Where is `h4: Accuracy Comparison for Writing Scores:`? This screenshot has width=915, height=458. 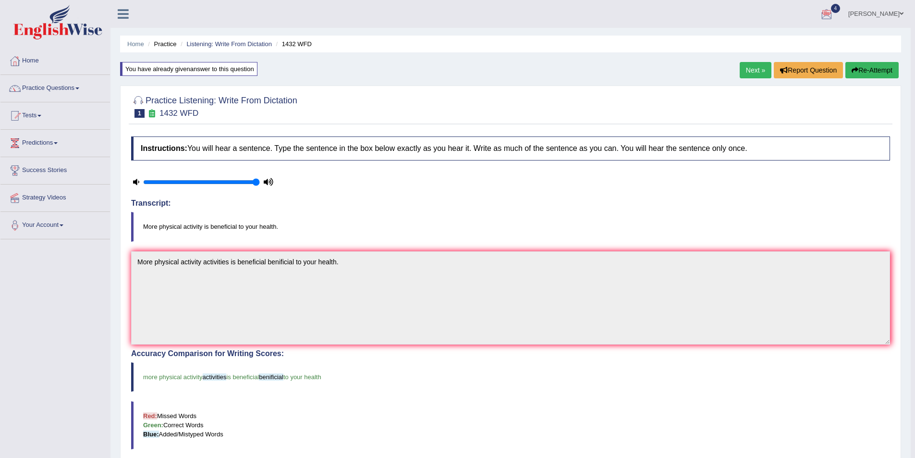
h4: Accuracy Comparison for Writing Scores: is located at coordinates (511, 354).